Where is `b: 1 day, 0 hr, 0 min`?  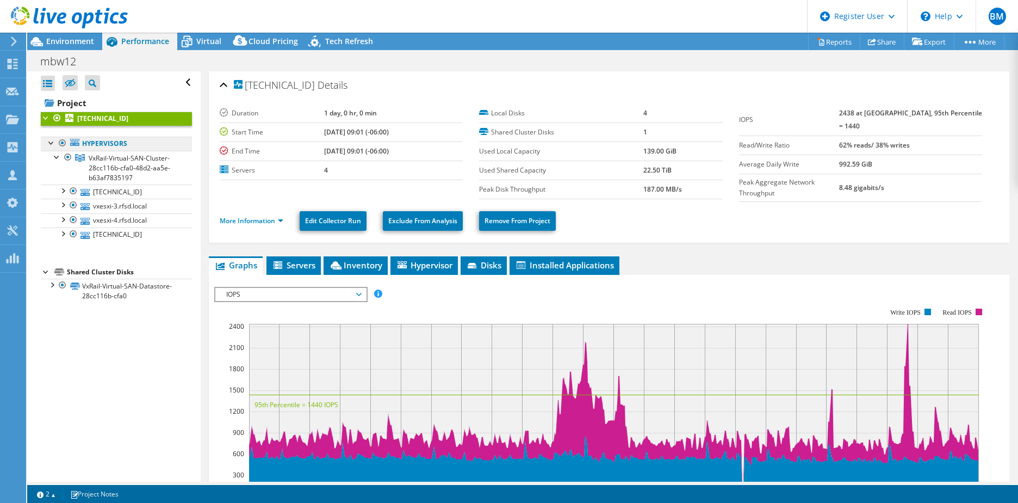
b: 1 day, 0 hr, 0 min is located at coordinates (350, 113).